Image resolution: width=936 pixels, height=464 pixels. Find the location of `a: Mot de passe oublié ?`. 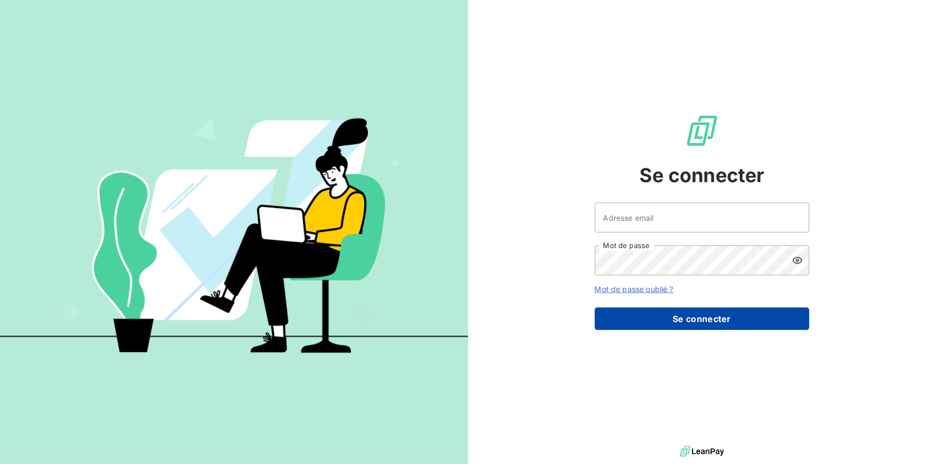

a: Mot de passe oublié ? is located at coordinates (634, 289).